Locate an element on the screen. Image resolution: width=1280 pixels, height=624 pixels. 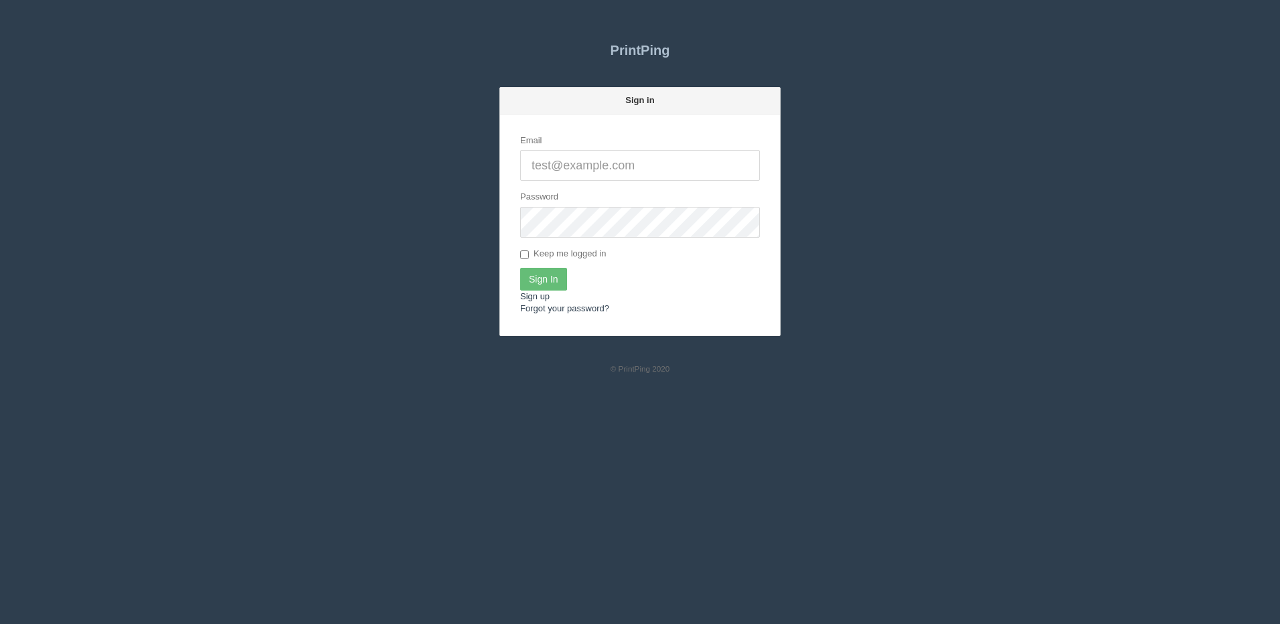
a: Forgot your password? is located at coordinates (564, 308).